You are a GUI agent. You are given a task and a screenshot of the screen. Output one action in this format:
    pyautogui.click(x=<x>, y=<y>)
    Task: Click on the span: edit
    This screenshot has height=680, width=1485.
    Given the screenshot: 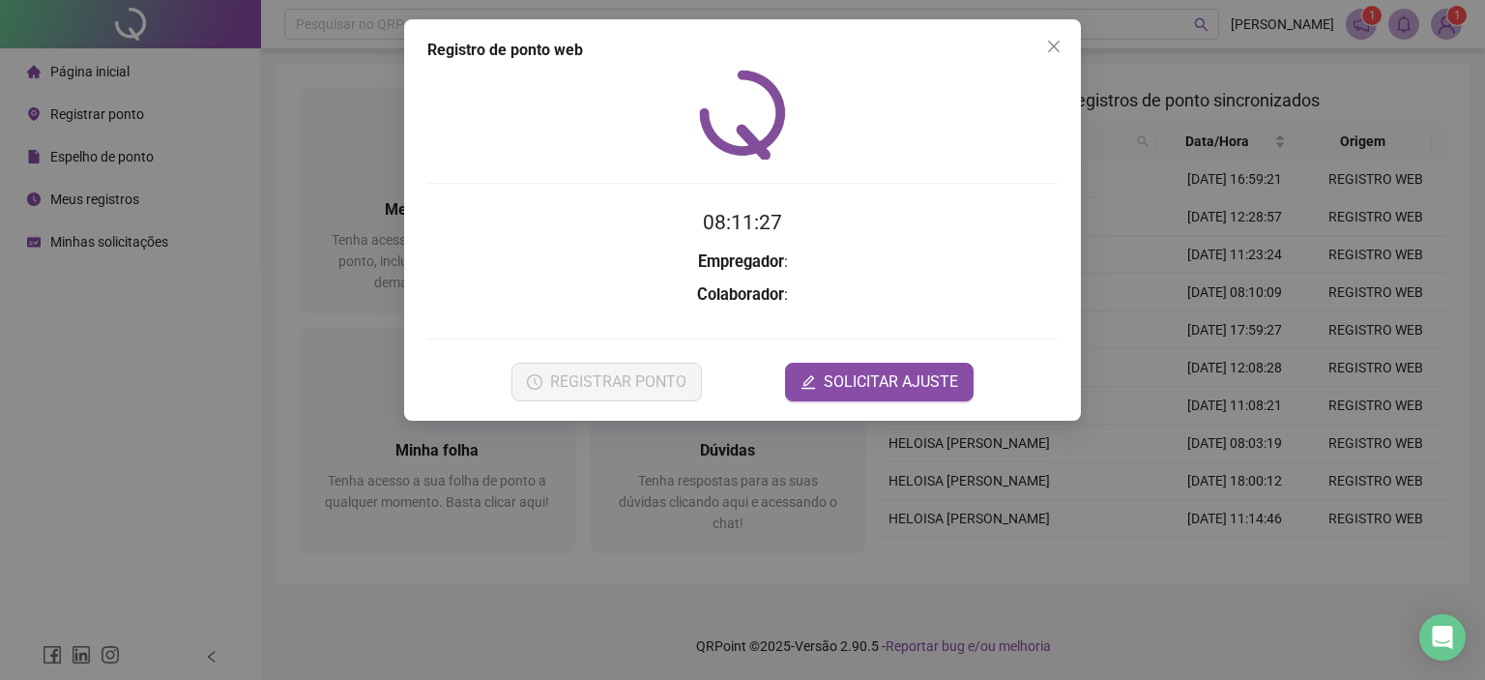 What is the action you would take?
    pyautogui.click(x=808, y=382)
    